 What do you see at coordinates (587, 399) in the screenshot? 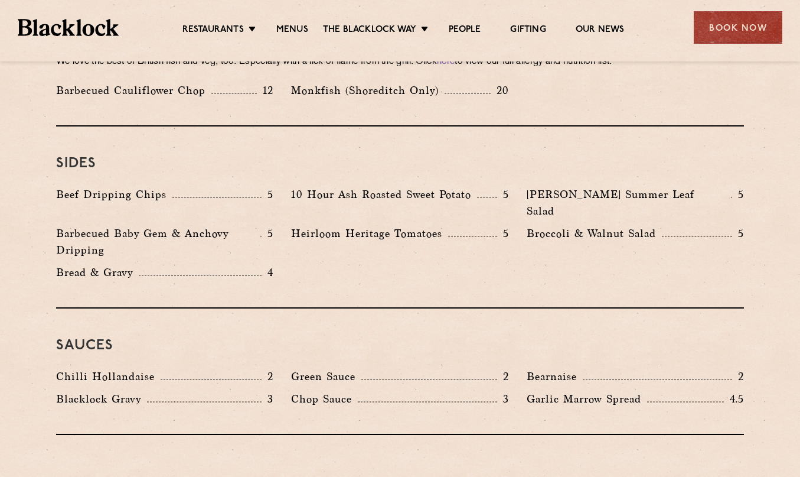
I see `p: Garlic Marrow Spread` at bounding box center [587, 399].